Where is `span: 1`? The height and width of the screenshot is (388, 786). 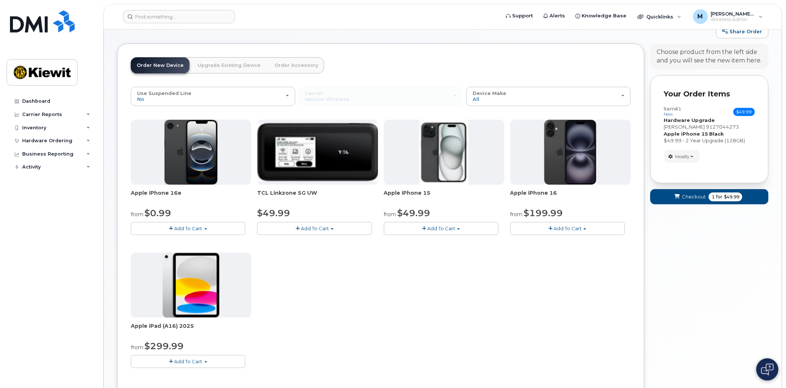 span: 1 is located at coordinates (714, 197).